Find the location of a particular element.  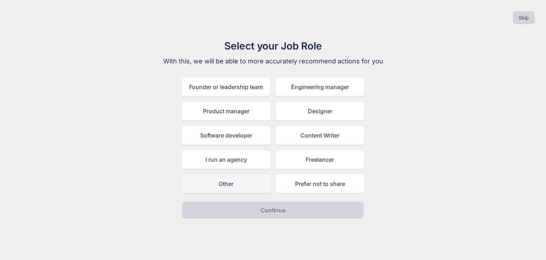

div: Software developer is located at coordinates (226, 135).